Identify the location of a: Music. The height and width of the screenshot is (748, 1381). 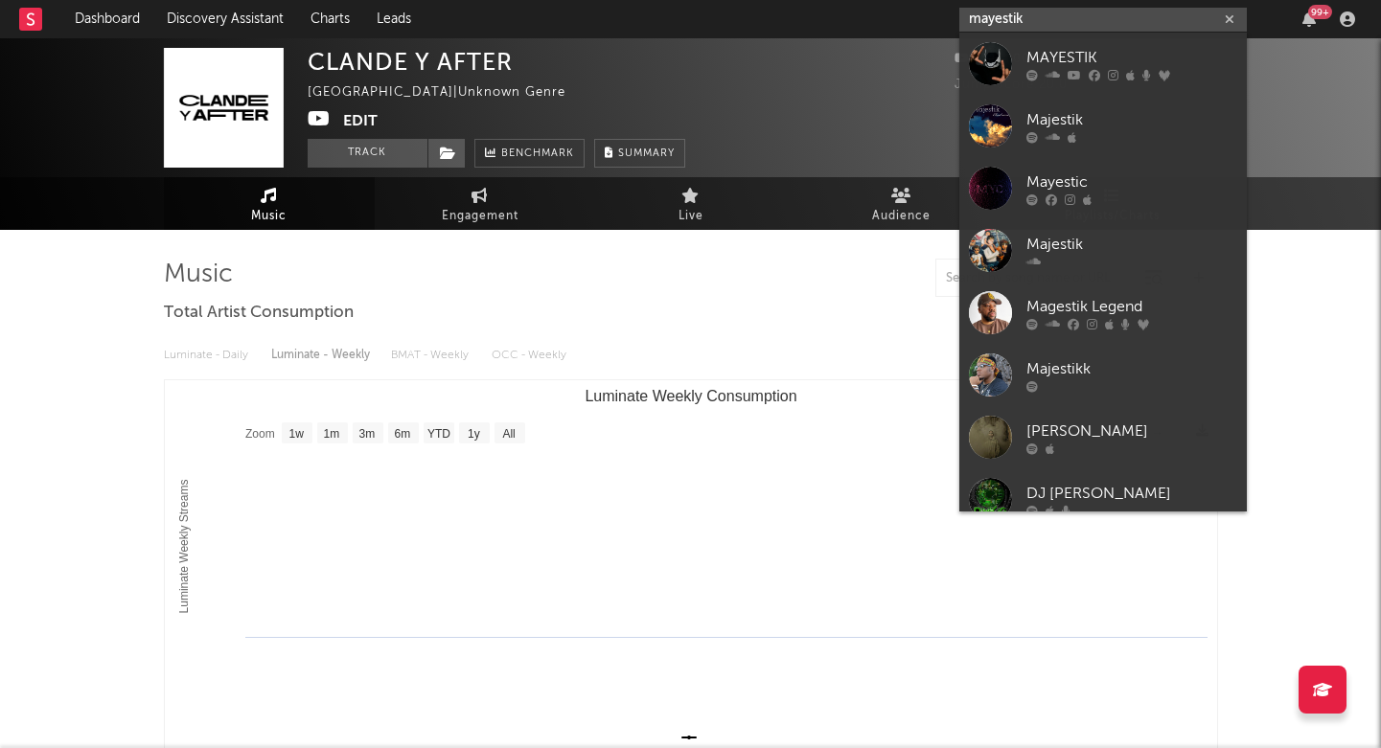
(269, 203).